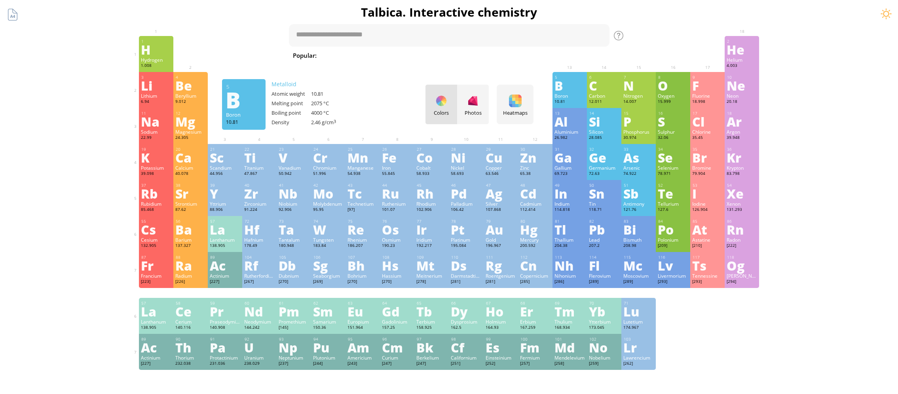 This screenshot has width=898, height=394. What do you see at coordinates (363, 149) in the screenshot?
I see `div: 25` at bounding box center [363, 149].